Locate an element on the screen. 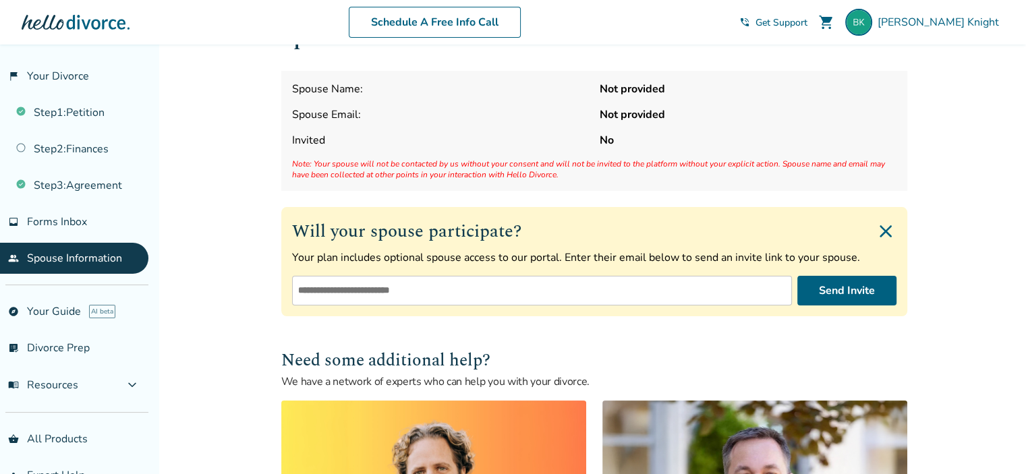 The width and height of the screenshot is (1026, 474). span: shopping_cart is located at coordinates (826, 22).